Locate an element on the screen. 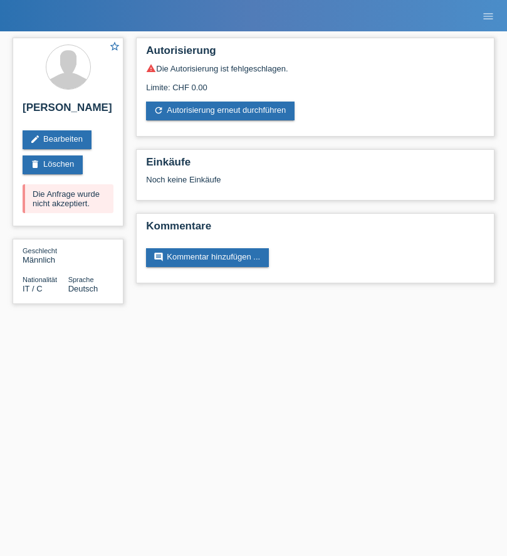 The image size is (507, 556). div: Männlich is located at coordinates (45, 255).